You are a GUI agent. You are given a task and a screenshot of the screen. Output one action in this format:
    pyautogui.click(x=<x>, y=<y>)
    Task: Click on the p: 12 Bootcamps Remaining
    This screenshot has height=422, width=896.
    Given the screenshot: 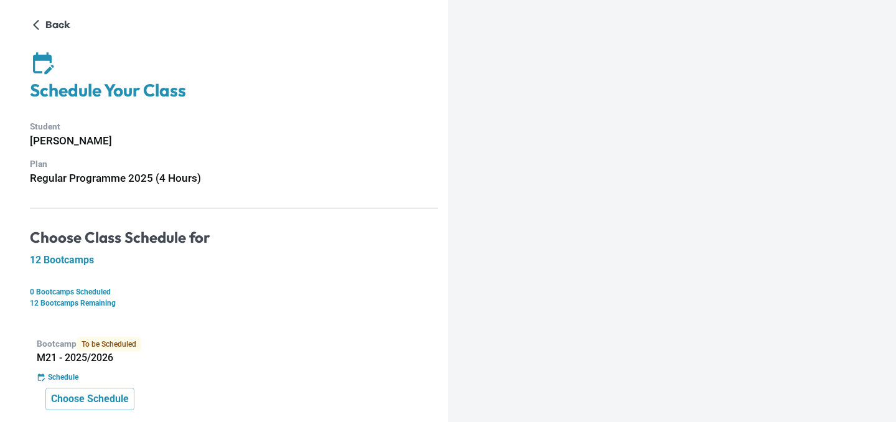 What is the action you would take?
    pyautogui.click(x=234, y=303)
    